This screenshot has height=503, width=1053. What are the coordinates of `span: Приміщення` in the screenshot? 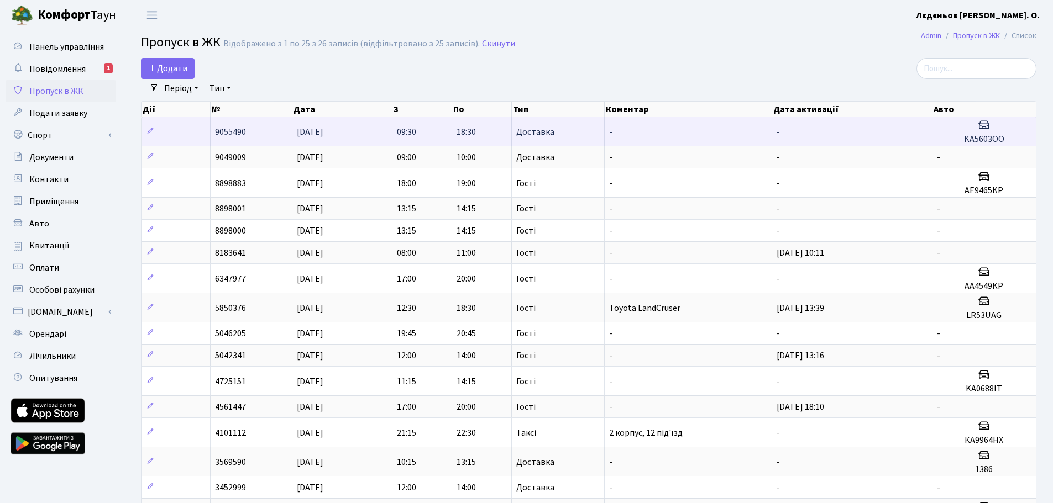 It's located at (54, 202).